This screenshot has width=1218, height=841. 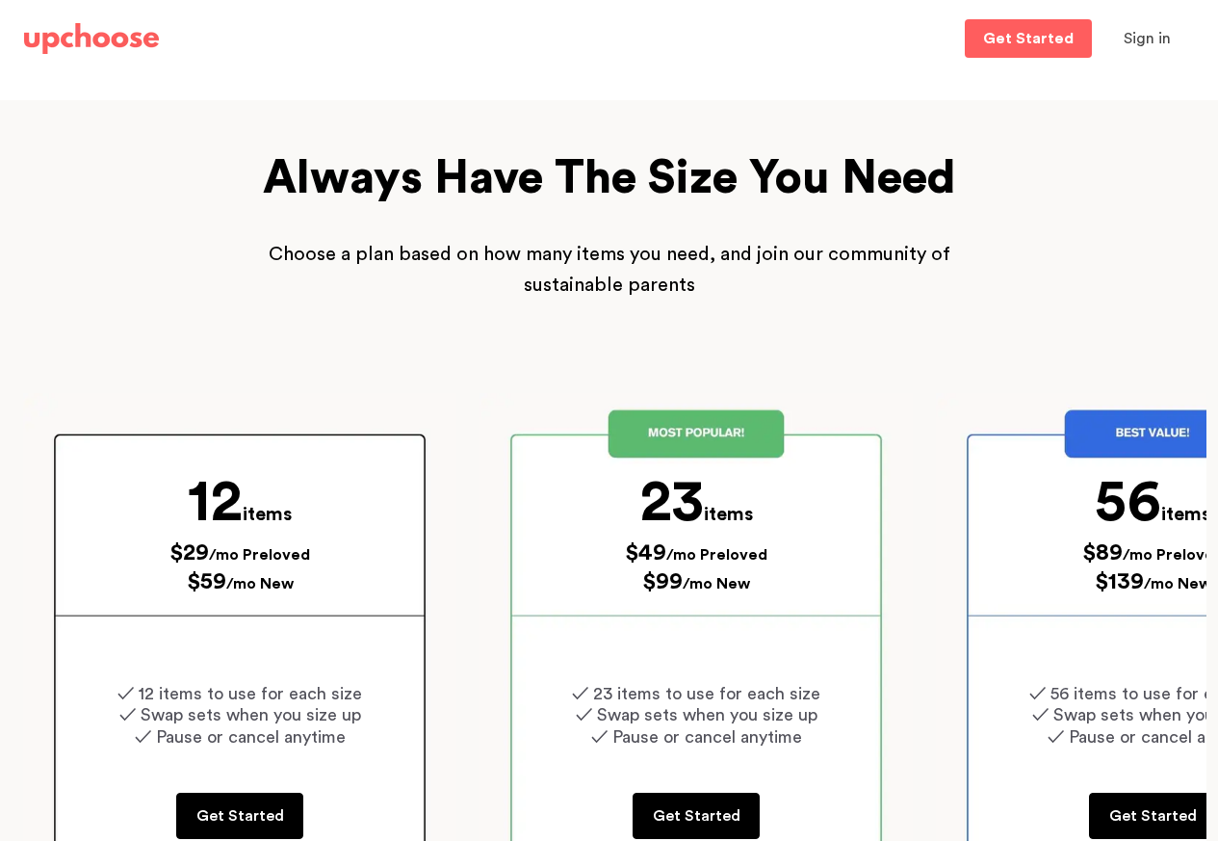 I want to click on span: $49, so click(x=645, y=553).